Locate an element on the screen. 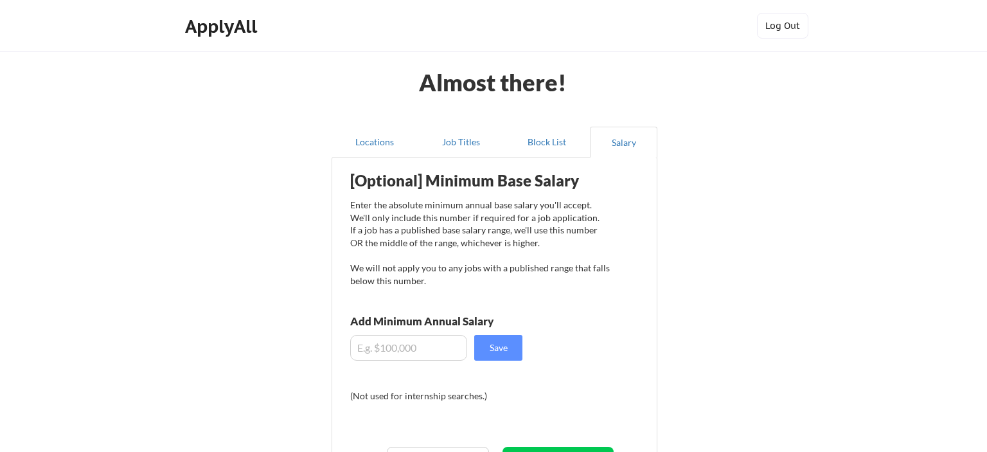 Image resolution: width=987 pixels, height=452 pixels. button: Job Titles is located at coordinates (461, 142).